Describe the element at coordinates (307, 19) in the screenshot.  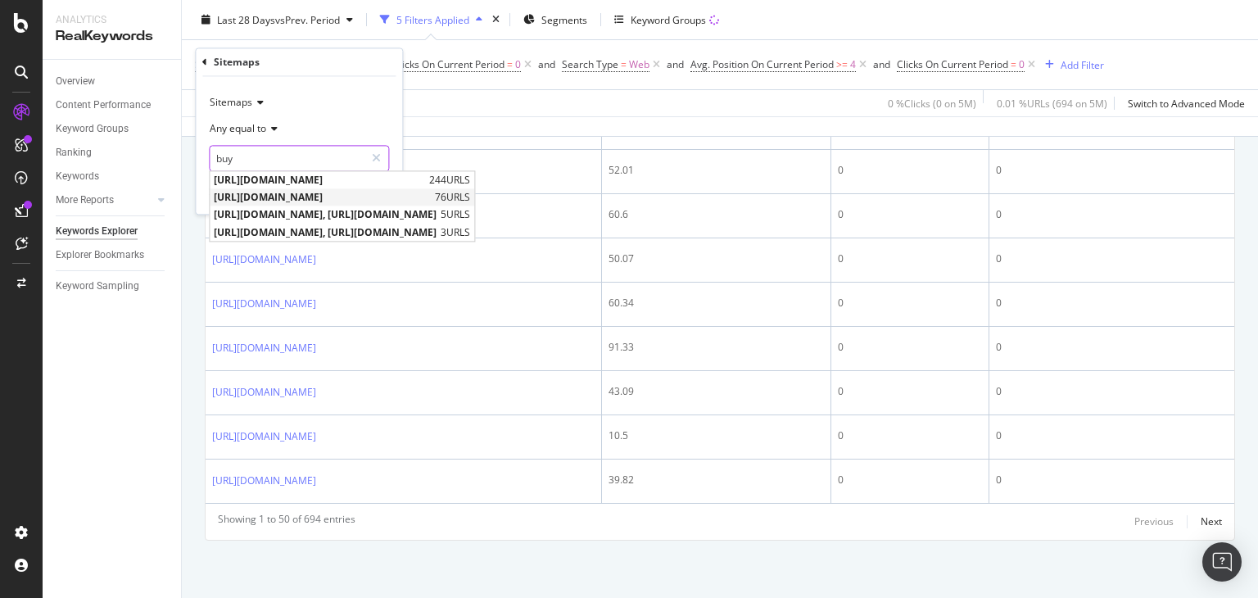
I see `span: vs Prev. Period` at that location.